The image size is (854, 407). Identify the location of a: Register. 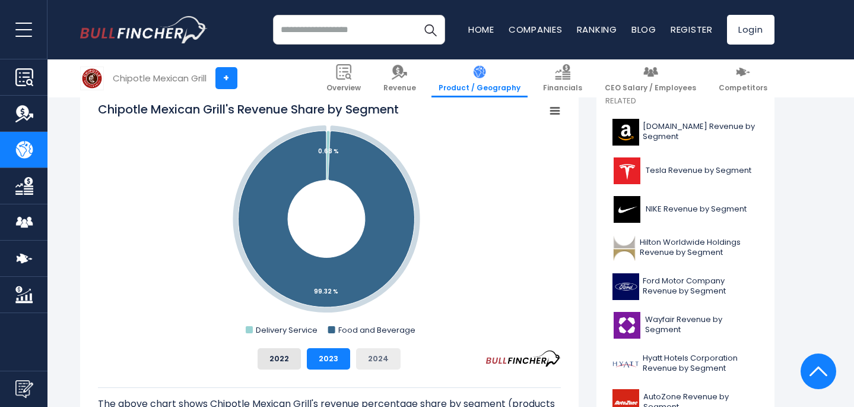
(692, 29).